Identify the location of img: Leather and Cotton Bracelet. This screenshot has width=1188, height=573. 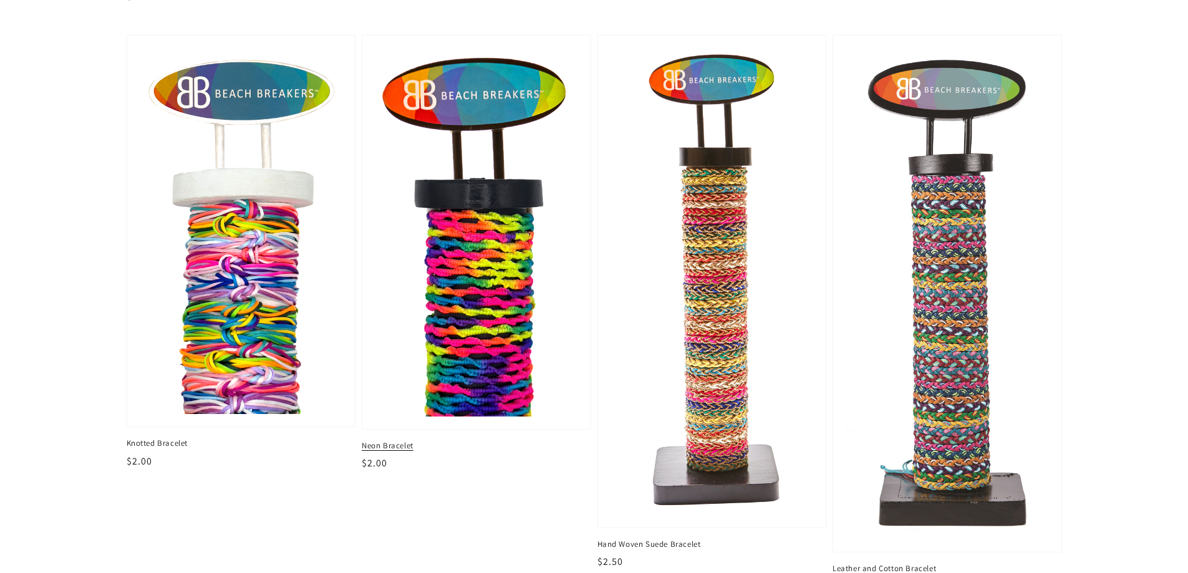
(947, 294).